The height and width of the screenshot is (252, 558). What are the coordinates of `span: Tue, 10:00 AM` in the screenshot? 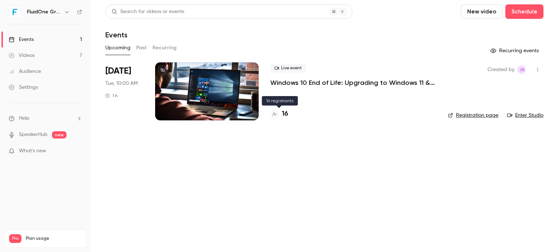 It's located at (121, 83).